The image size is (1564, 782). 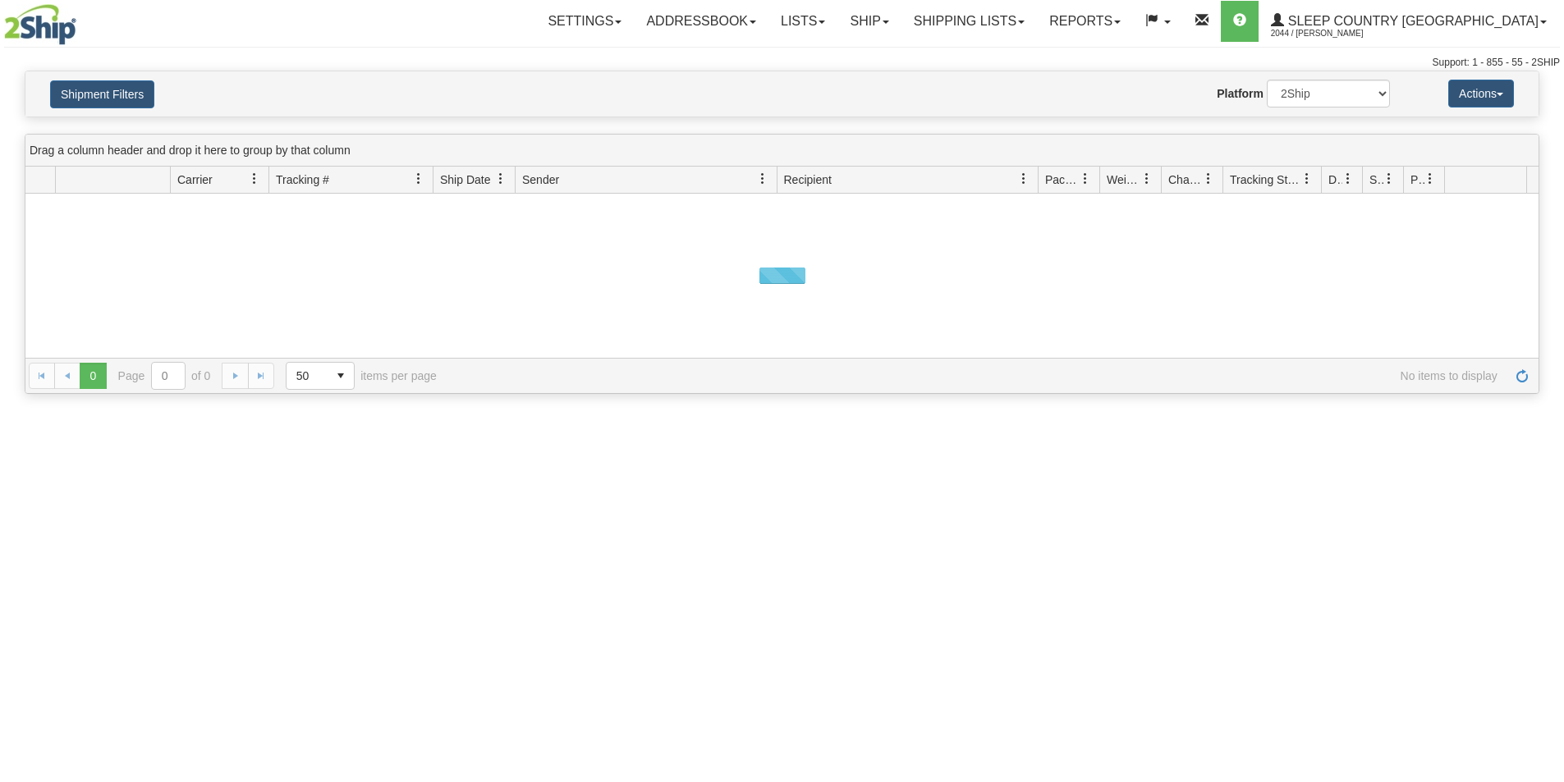 I want to click on span: items per page, so click(x=361, y=376).